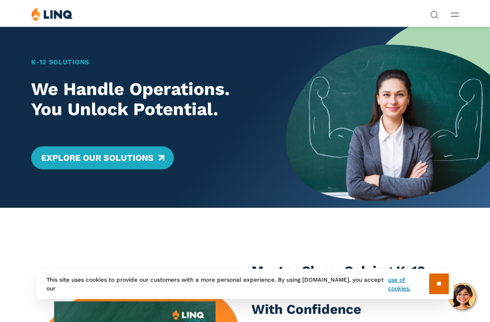 The height and width of the screenshot is (322, 490). What do you see at coordinates (462, 296) in the screenshot?
I see `button: Hello, have a question? Let’s chat.` at bounding box center [462, 296].